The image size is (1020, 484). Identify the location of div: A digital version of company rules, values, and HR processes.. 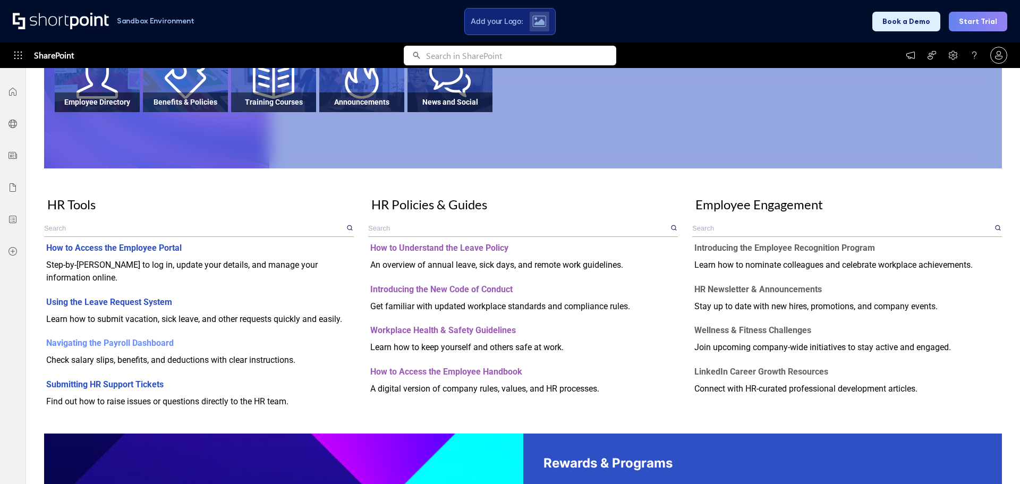
(523, 389).